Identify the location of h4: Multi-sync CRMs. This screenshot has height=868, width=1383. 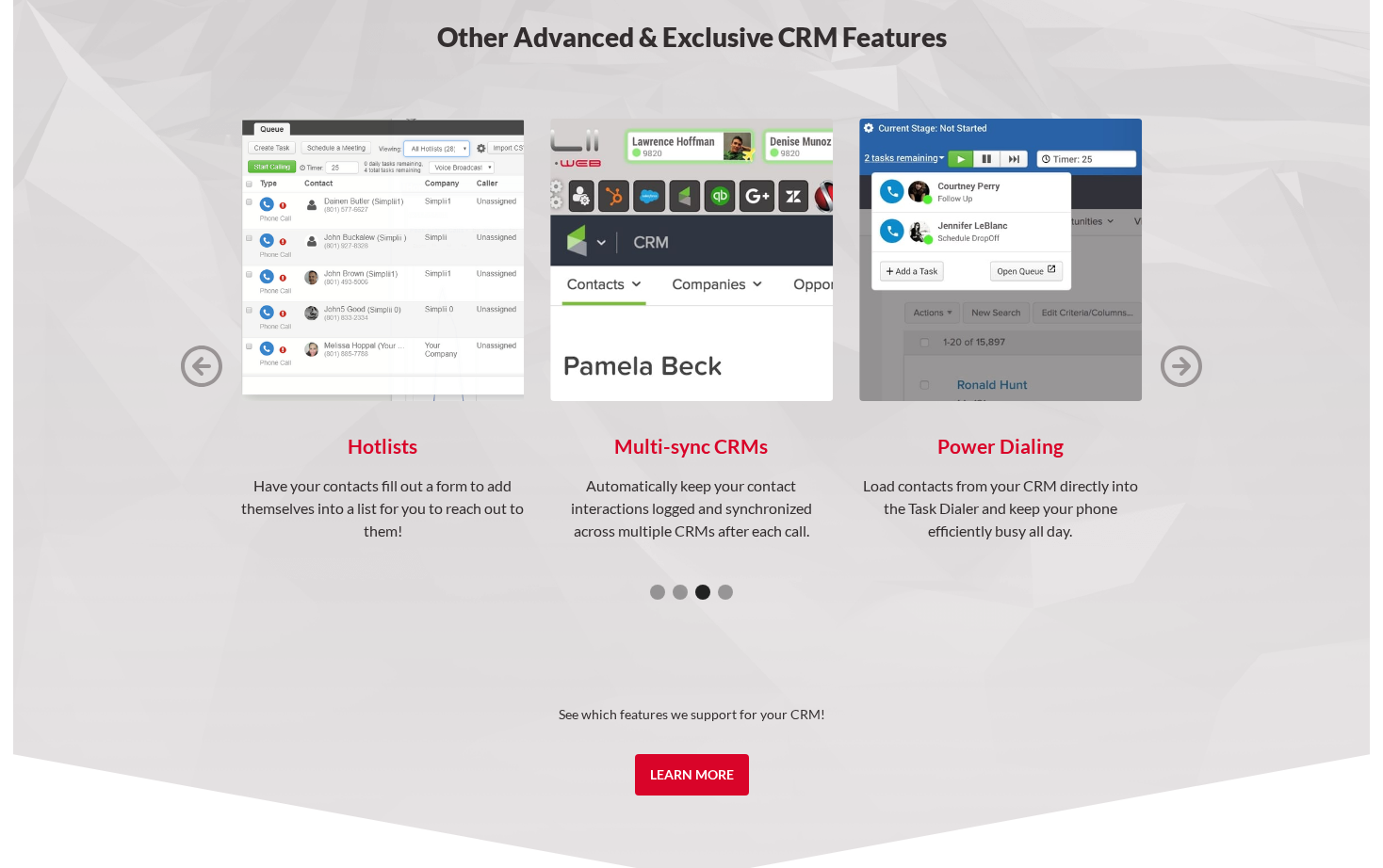
(692, 447).